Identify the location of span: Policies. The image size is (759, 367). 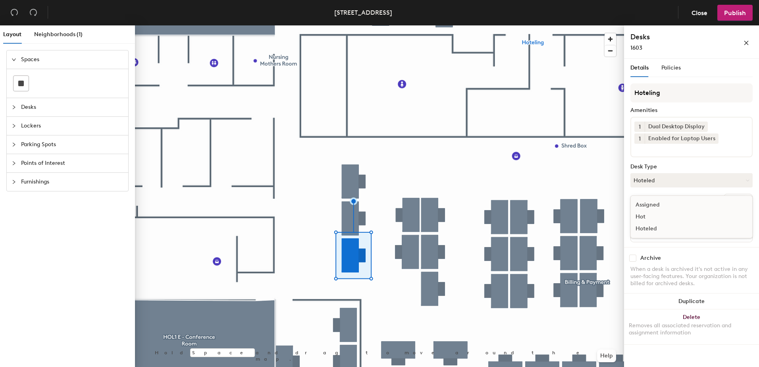
(670, 67).